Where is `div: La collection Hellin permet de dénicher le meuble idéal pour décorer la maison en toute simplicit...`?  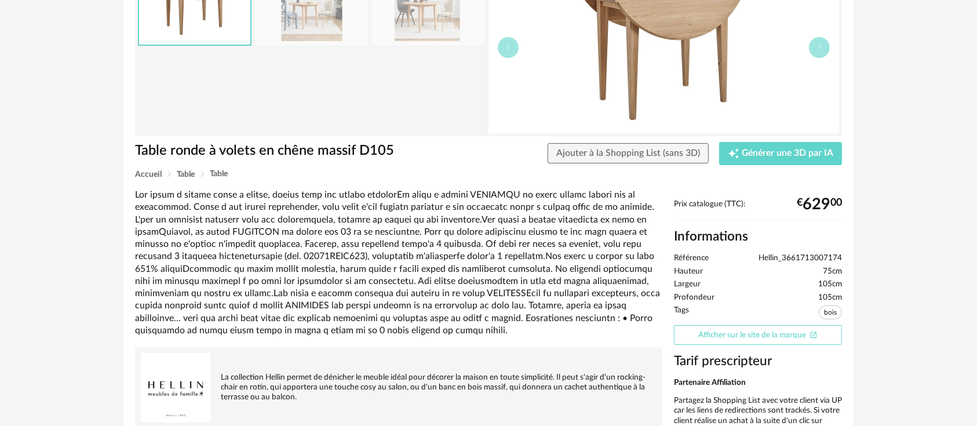 div: La collection Hellin permet de dénicher le meuble idéal pour décorer la maison en toute simplicit... is located at coordinates (399, 377).